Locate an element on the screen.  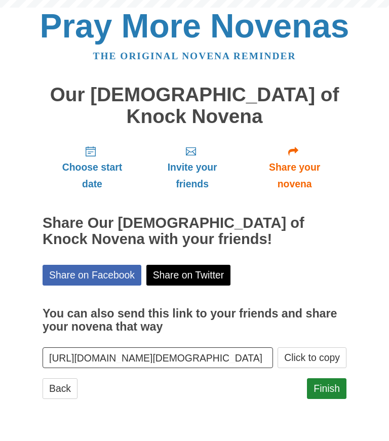
a: Pray More Novenas is located at coordinates (195, 26).